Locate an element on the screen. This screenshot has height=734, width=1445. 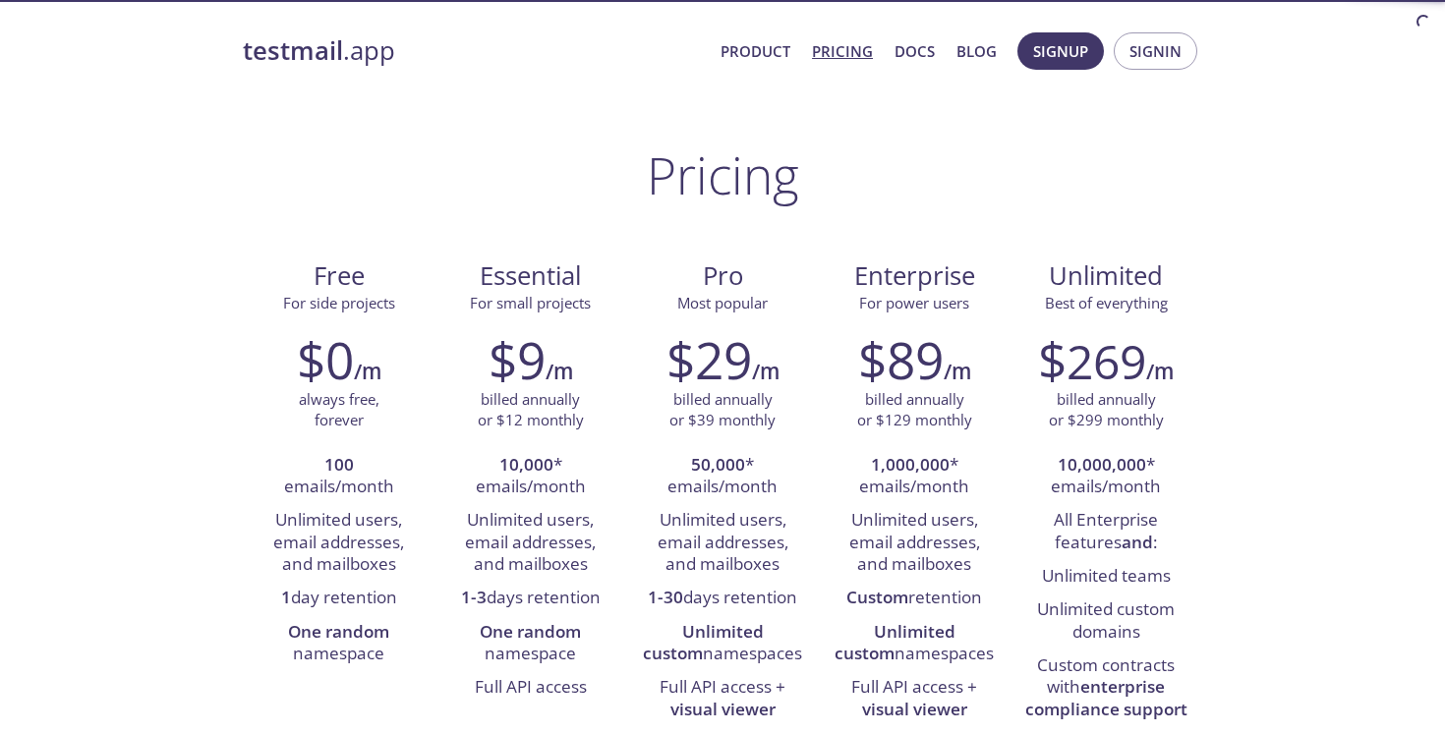
span: For power users is located at coordinates (914, 303).